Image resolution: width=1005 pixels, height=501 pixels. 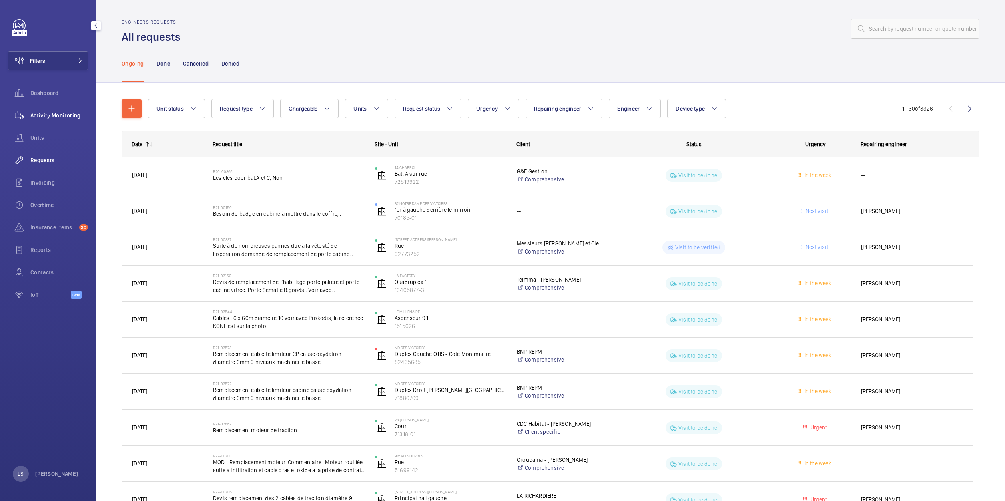 I want to click on h2: R21-03544, so click(x=289, y=311).